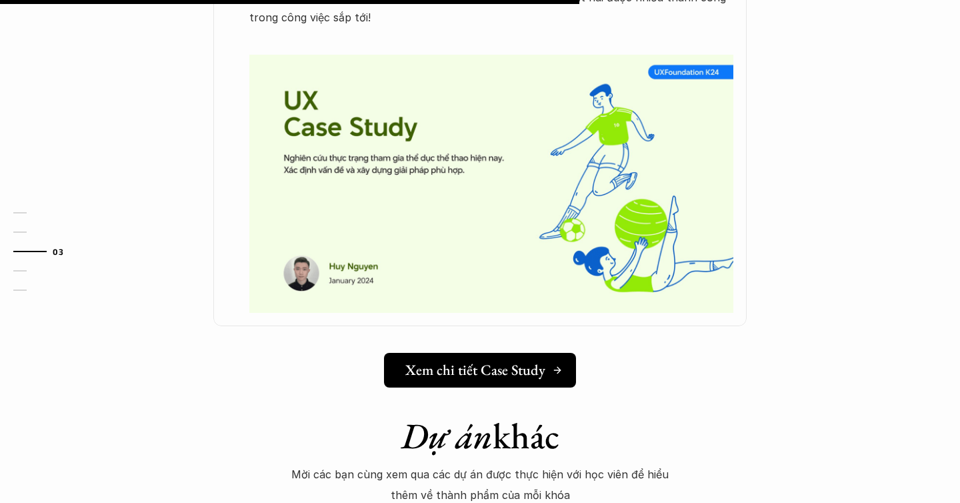 The image size is (960, 503). I want to click on a: 03, so click(45, 251).